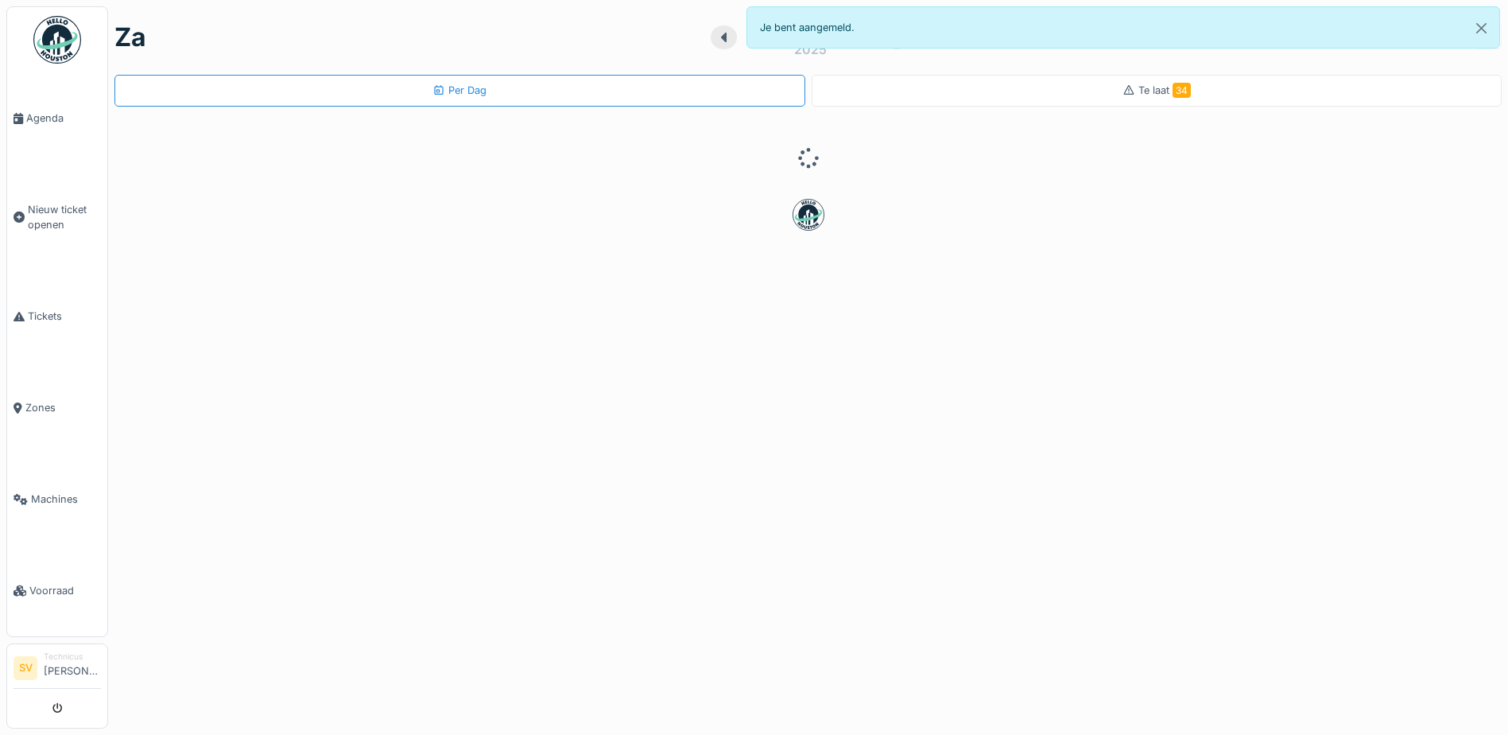 This screenshot has width=1508, height=735. Describe the element at coordinates (66, 498) in the screenshot. I see `span: Machines` at that location.